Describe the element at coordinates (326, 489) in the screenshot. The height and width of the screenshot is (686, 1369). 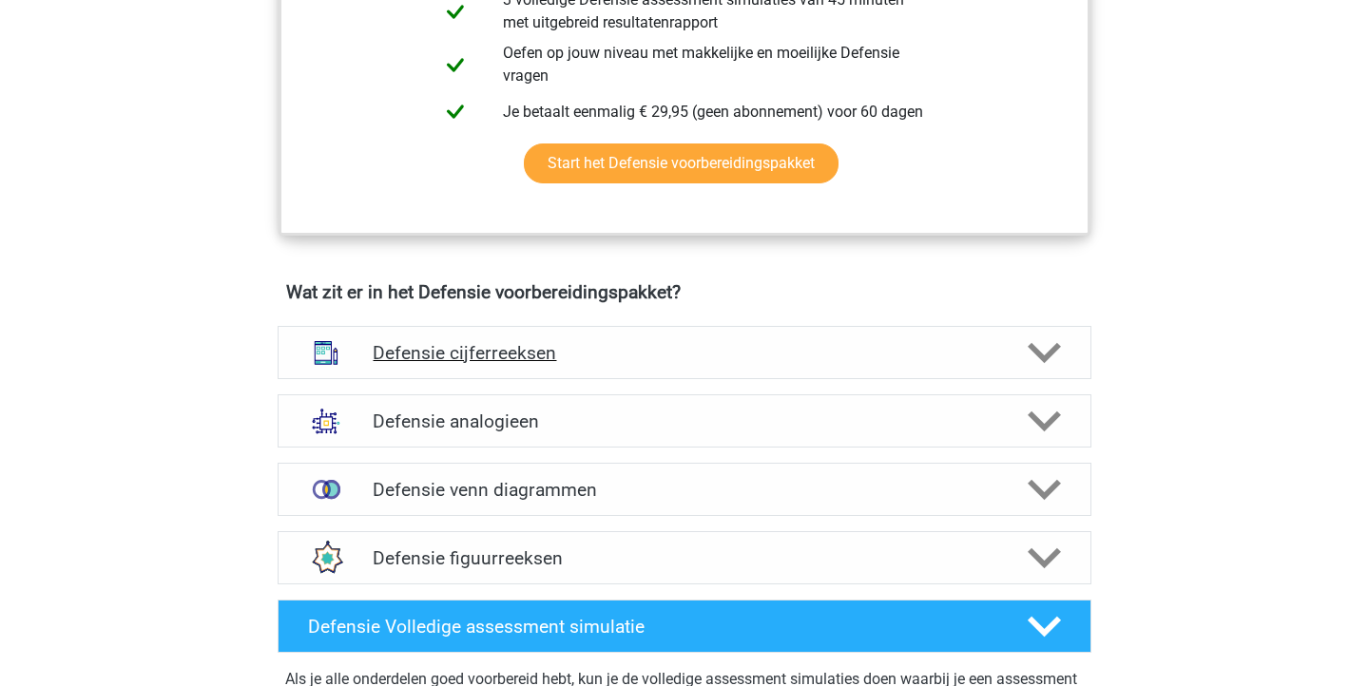
I see `img: venn diagrammen` at that location.